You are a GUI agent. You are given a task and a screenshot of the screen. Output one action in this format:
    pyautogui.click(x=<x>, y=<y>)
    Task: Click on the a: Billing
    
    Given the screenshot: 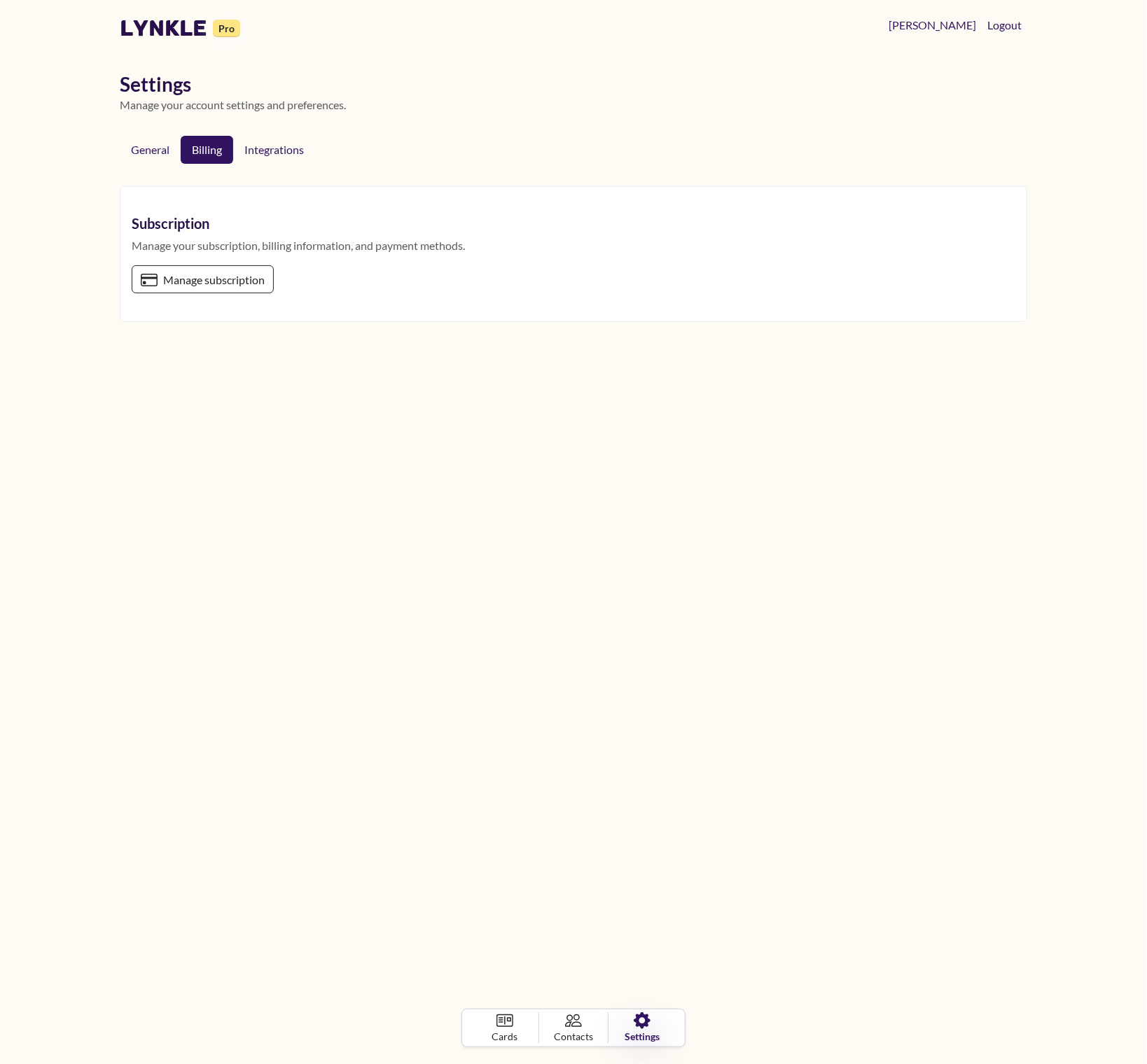 What is the action you would take?
    pyautogui.click(x=207, y=150)
    